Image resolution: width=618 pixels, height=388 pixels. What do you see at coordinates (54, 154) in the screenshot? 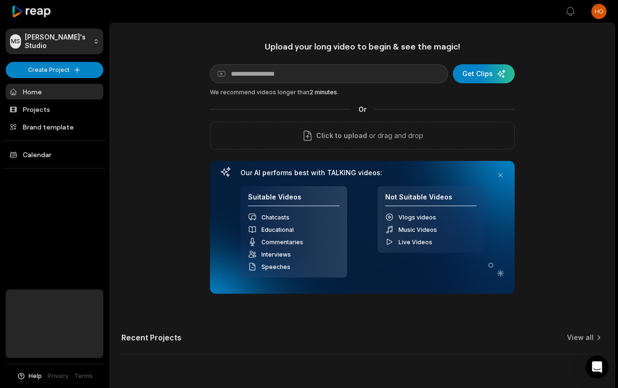
I see `a: Calendar` at bounding box center [54, 154].